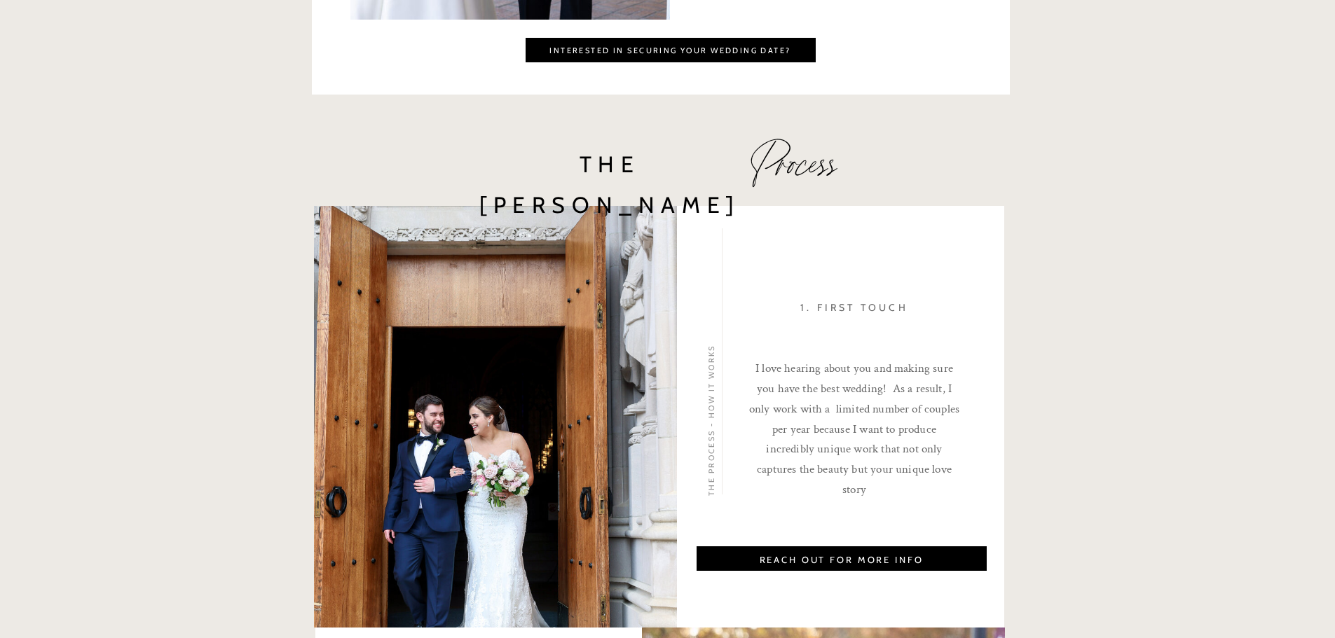  What do you see at coordinates (670, 51) in the screenshot?
I see `a: Interested In securing your Wedding Date?` at bounding box center [670, 51].